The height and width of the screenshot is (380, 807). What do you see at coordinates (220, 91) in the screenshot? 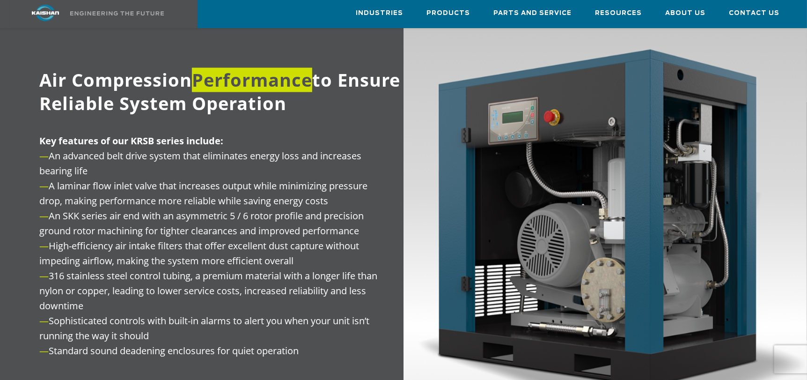
I see `span: Air Compression to Ensure Reliable System Operation` at bounding box center [220, 91].